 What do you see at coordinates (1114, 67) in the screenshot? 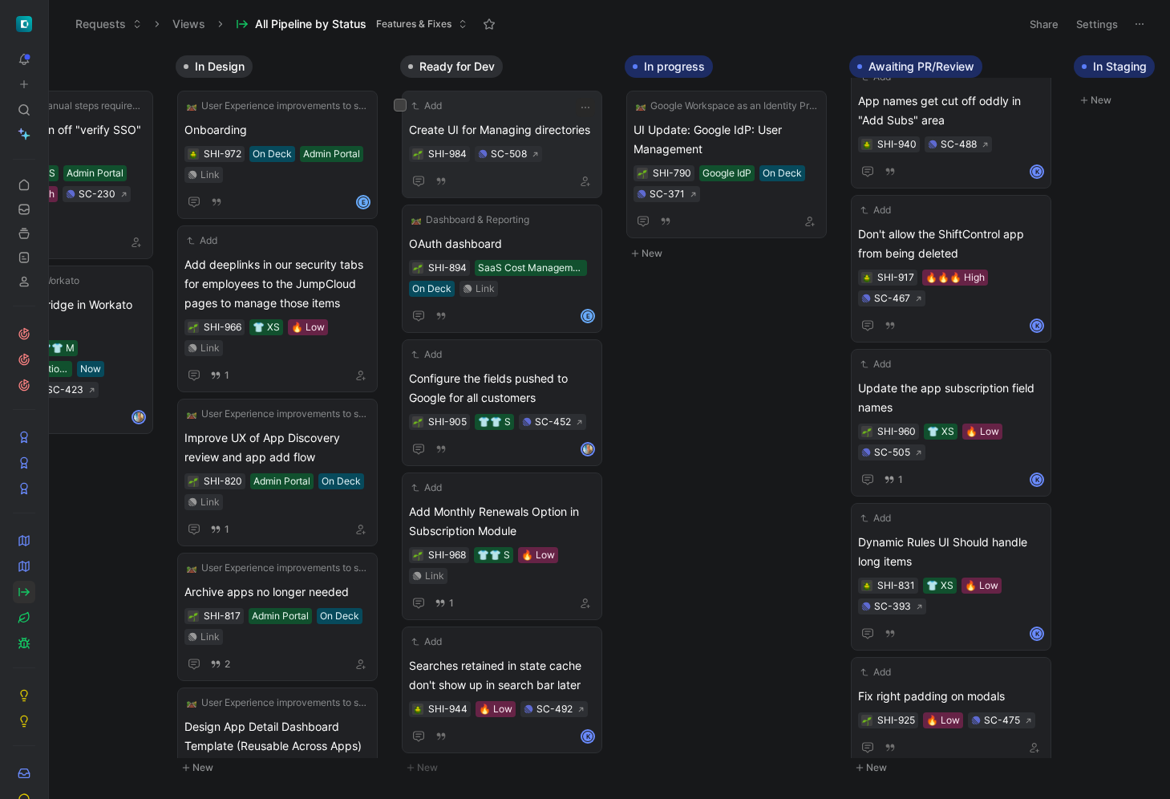
I see `button: In Staging` at bounding box center [1114, 67].